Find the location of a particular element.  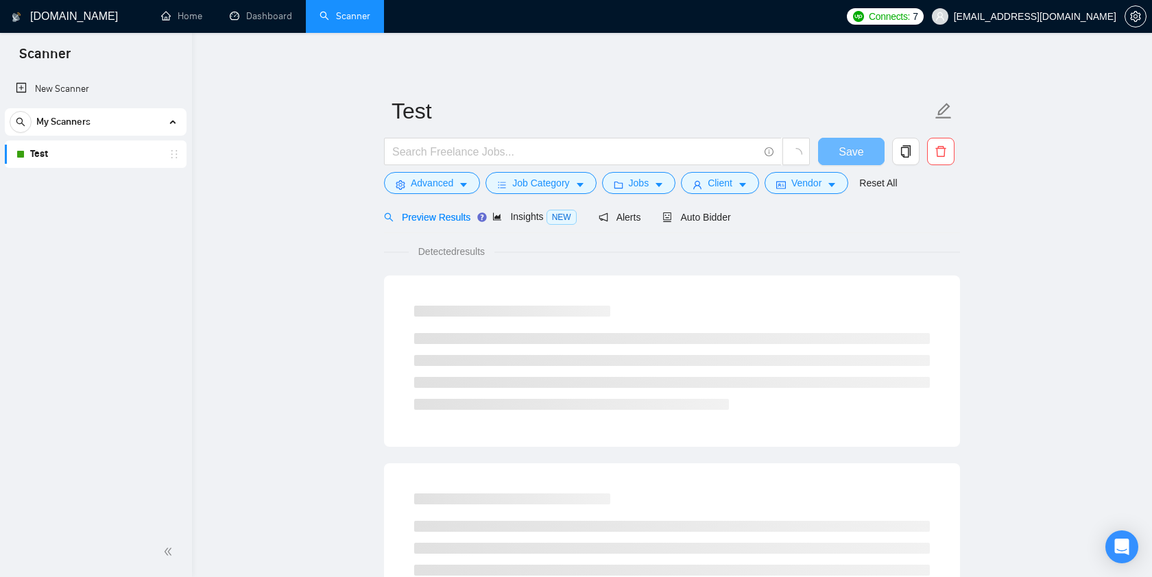

li: New Scanner is located at coordinates (95, 89).